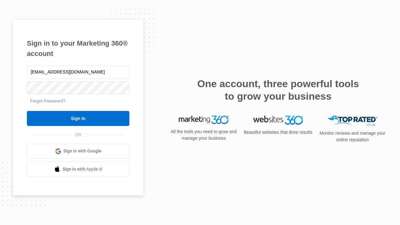  What do you see at coordinates (78, 118) in the screenshot?
I see `input: Sign In` at bounding box center [78, 118].